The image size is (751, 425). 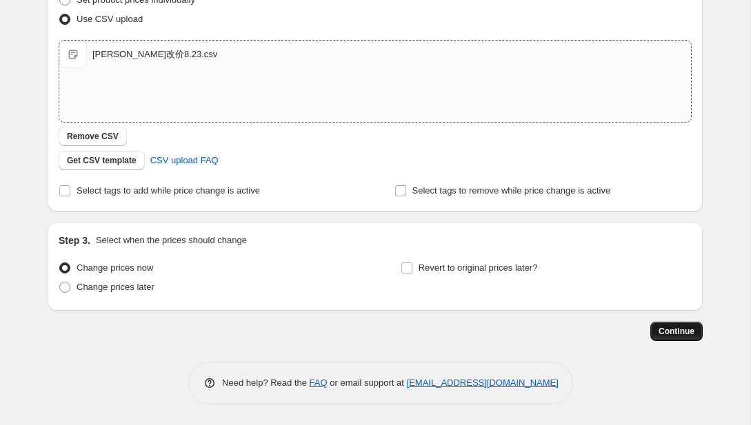 What do you see at coordinates (115, 287) in the screenshot?
I see `span: Change prices later` at bounding box center [115, 287].